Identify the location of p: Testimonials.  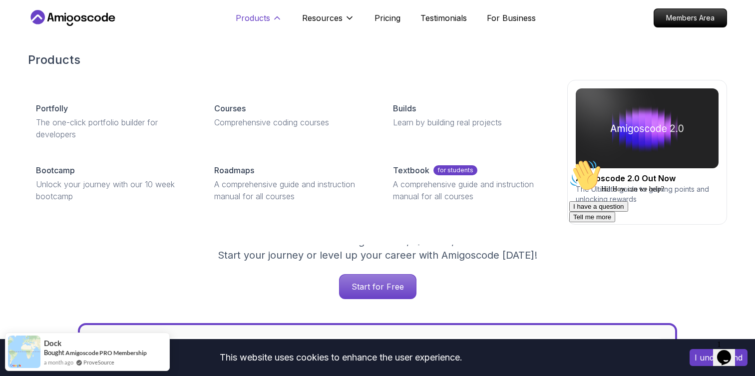
(444, 18).